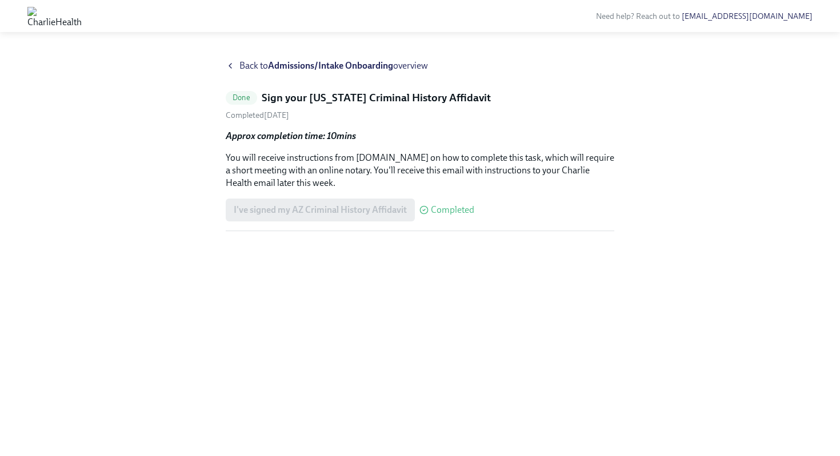 The width and height of the screenshot is (840, 456). Describe the element at coordinates (241, 97) in the screenshot. I see `span: Done` at that location.